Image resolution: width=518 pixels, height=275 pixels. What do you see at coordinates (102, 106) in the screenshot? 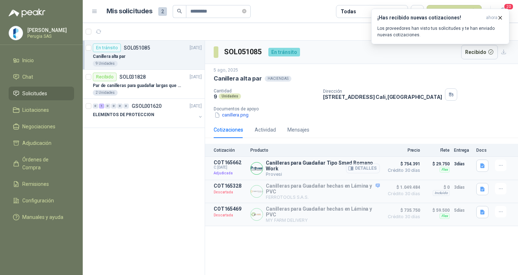
I see `div: 1` at bounding box center [102, 106].